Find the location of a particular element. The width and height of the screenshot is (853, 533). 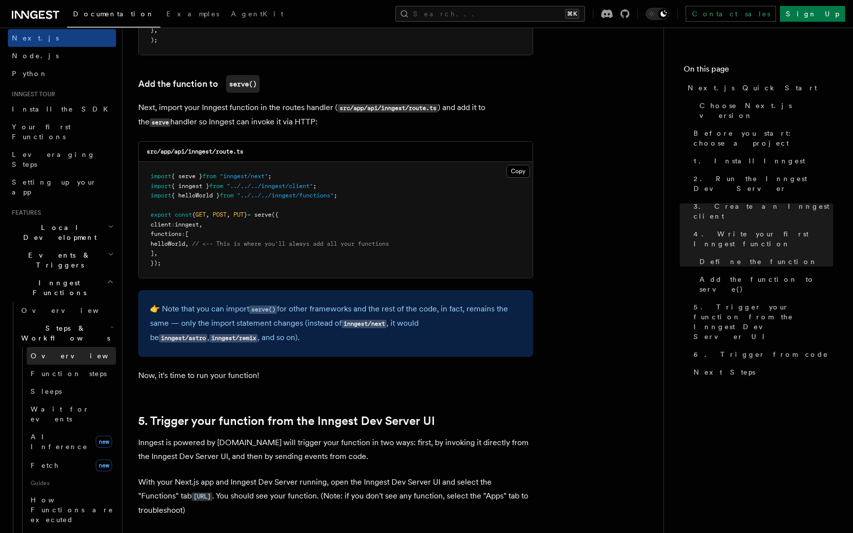

a: Choose Next.js version is located at coordinates (764, 111).